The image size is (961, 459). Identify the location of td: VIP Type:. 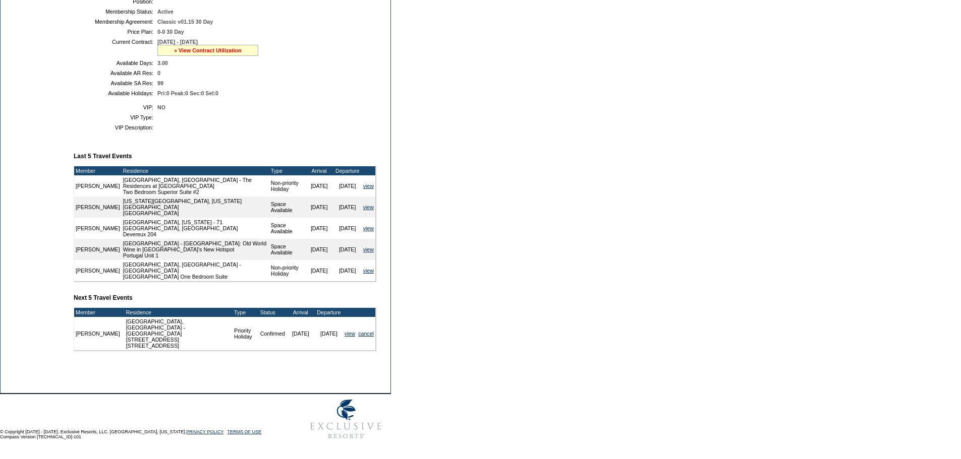
(115, 117).